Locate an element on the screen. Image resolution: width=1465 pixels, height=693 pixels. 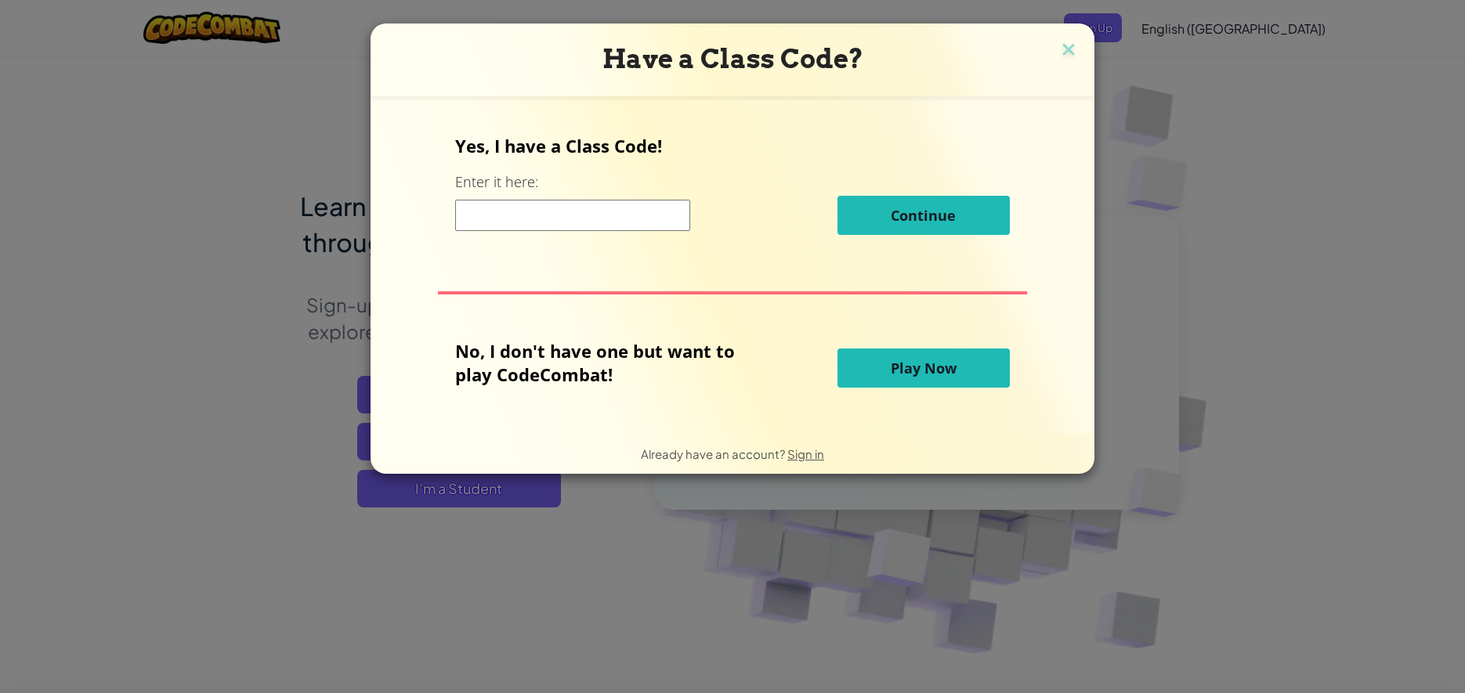
a: Sign in is located at coordinates (805, 454).